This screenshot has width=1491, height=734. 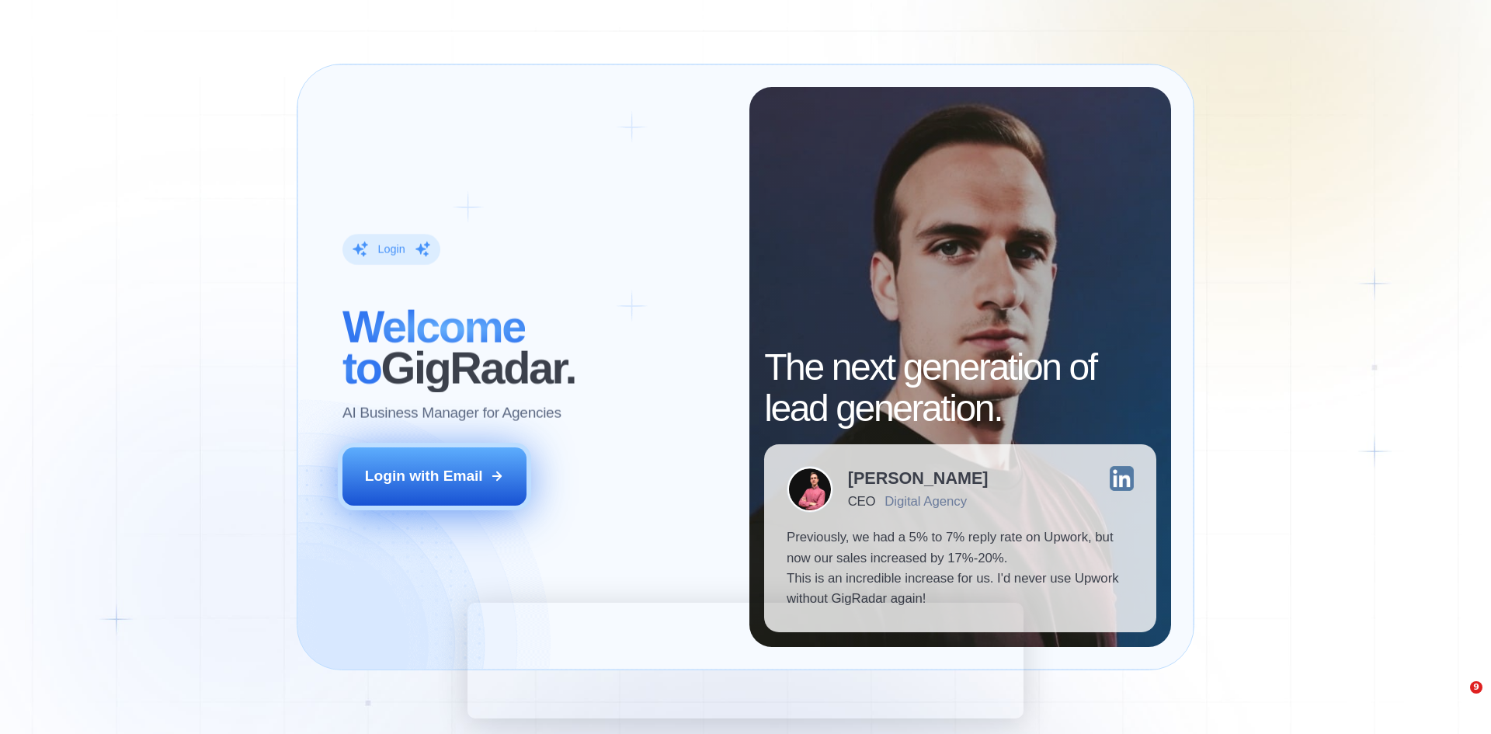 I want to click on div: Login with Email, so click(x=424, y=476).